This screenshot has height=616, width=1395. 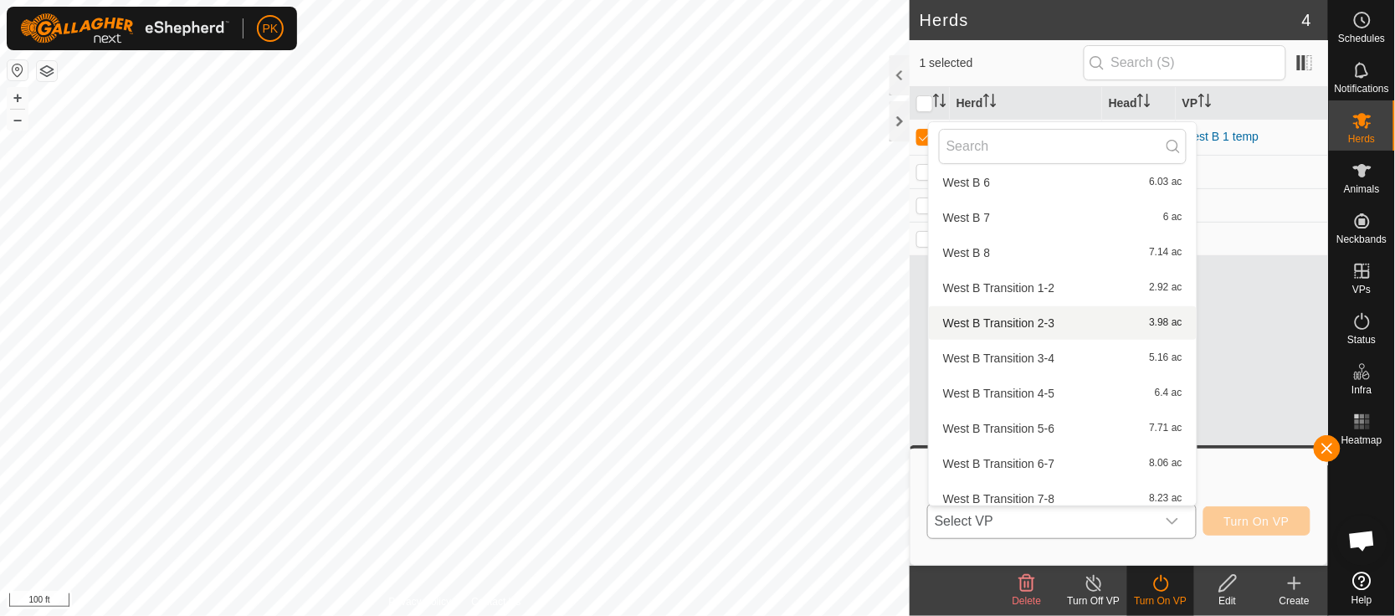 I want to click on span: 2.92 ac, so click(x=1166, y=288).